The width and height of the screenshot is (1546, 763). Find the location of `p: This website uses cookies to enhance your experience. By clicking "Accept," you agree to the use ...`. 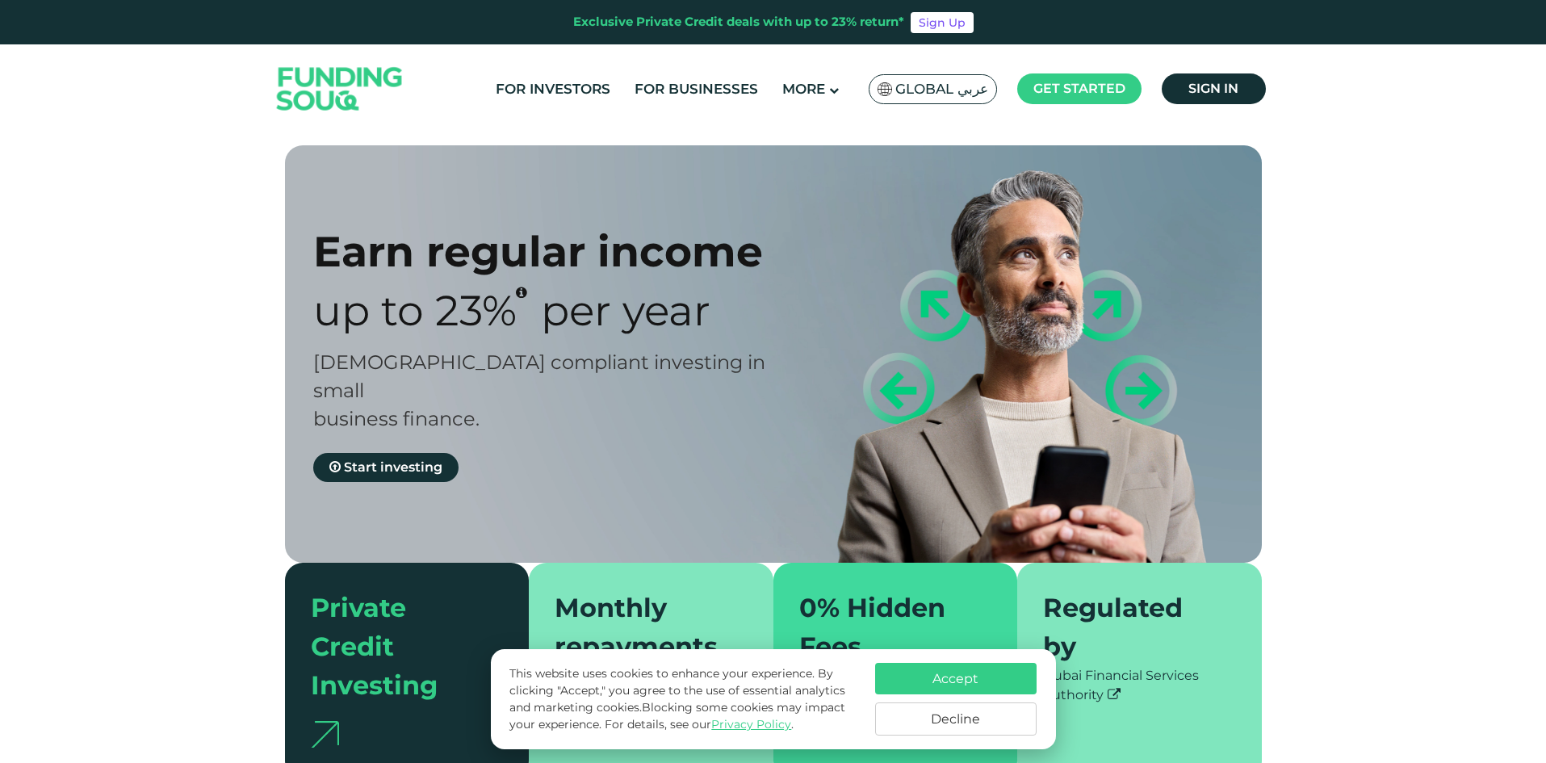

p: This website uses cookies to enhance your experience. By clicking "Accept," you agree to the use ... is located at coordinates (684, 699).